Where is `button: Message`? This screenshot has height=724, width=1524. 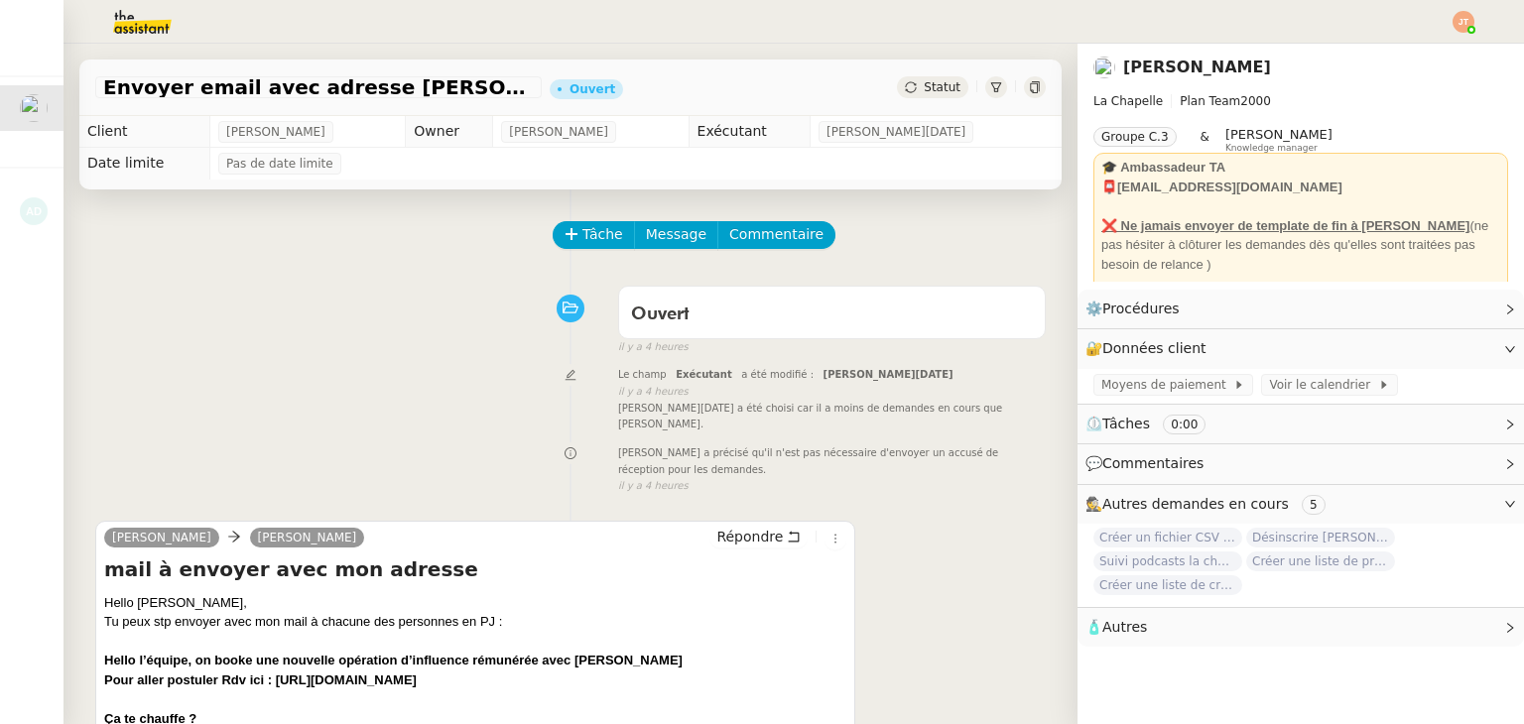 button: Message is located at coordinates (676, 235).